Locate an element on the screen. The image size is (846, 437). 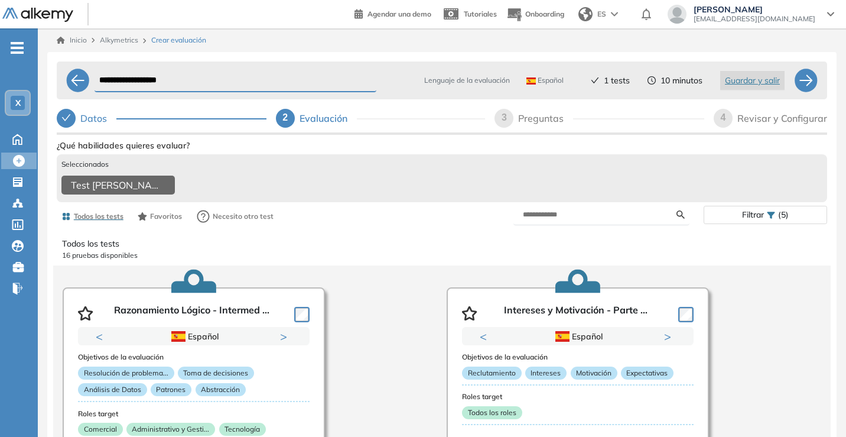
button: Todos los tests is located at coordinates (92, 216).